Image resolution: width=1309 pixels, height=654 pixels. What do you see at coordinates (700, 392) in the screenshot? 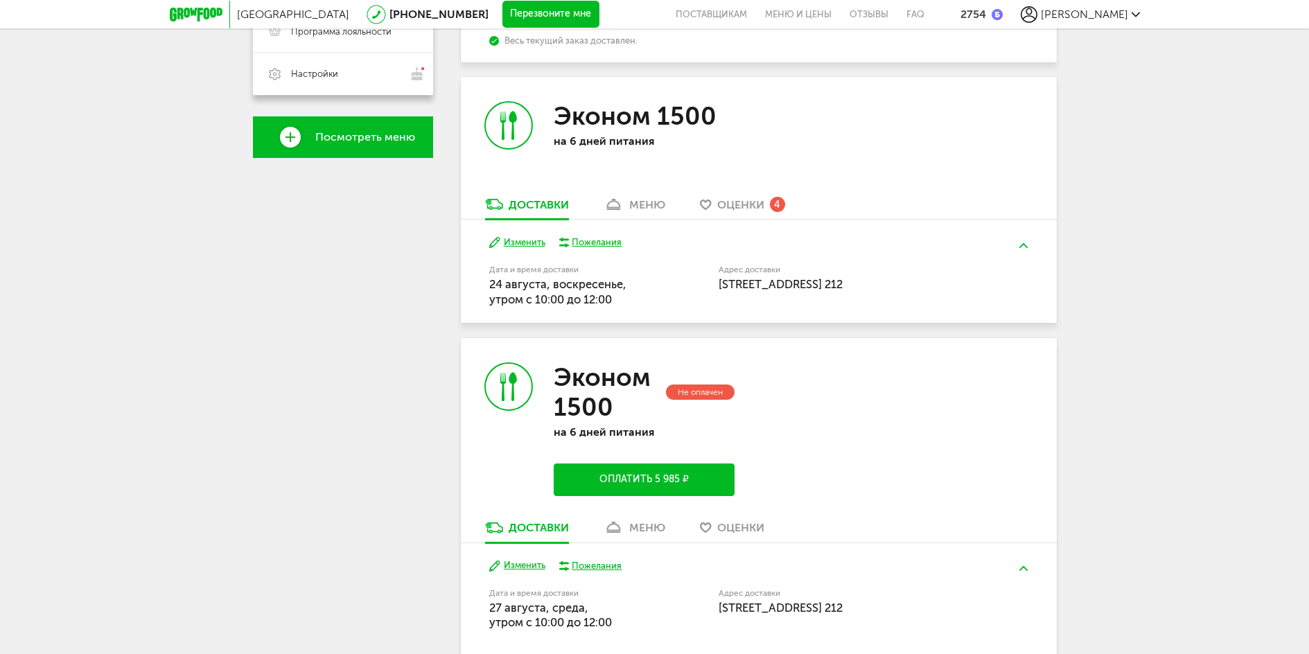
I see `div: Не оплачен` at bounding box center [700, 392].